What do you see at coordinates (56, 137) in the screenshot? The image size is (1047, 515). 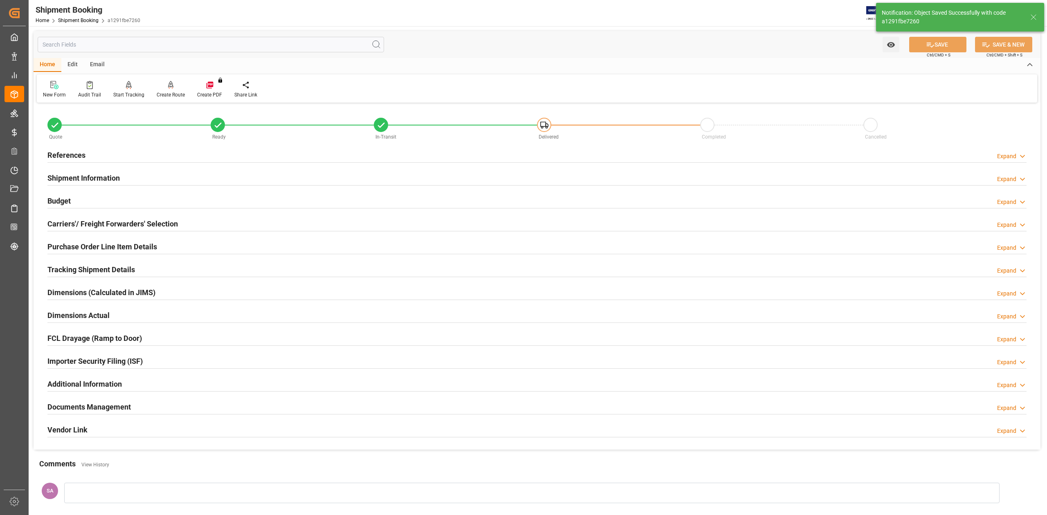 I see `span: Quote` at bounding box center [56, 137].